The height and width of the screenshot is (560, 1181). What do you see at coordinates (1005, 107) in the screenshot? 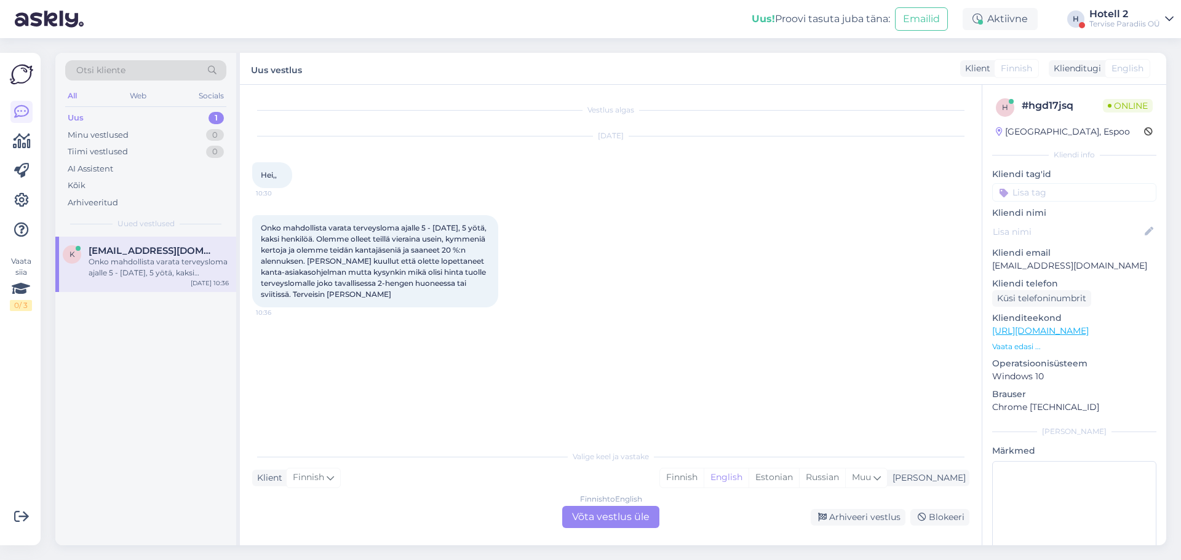
I see `span: h` at bounding box center [1005, 107].